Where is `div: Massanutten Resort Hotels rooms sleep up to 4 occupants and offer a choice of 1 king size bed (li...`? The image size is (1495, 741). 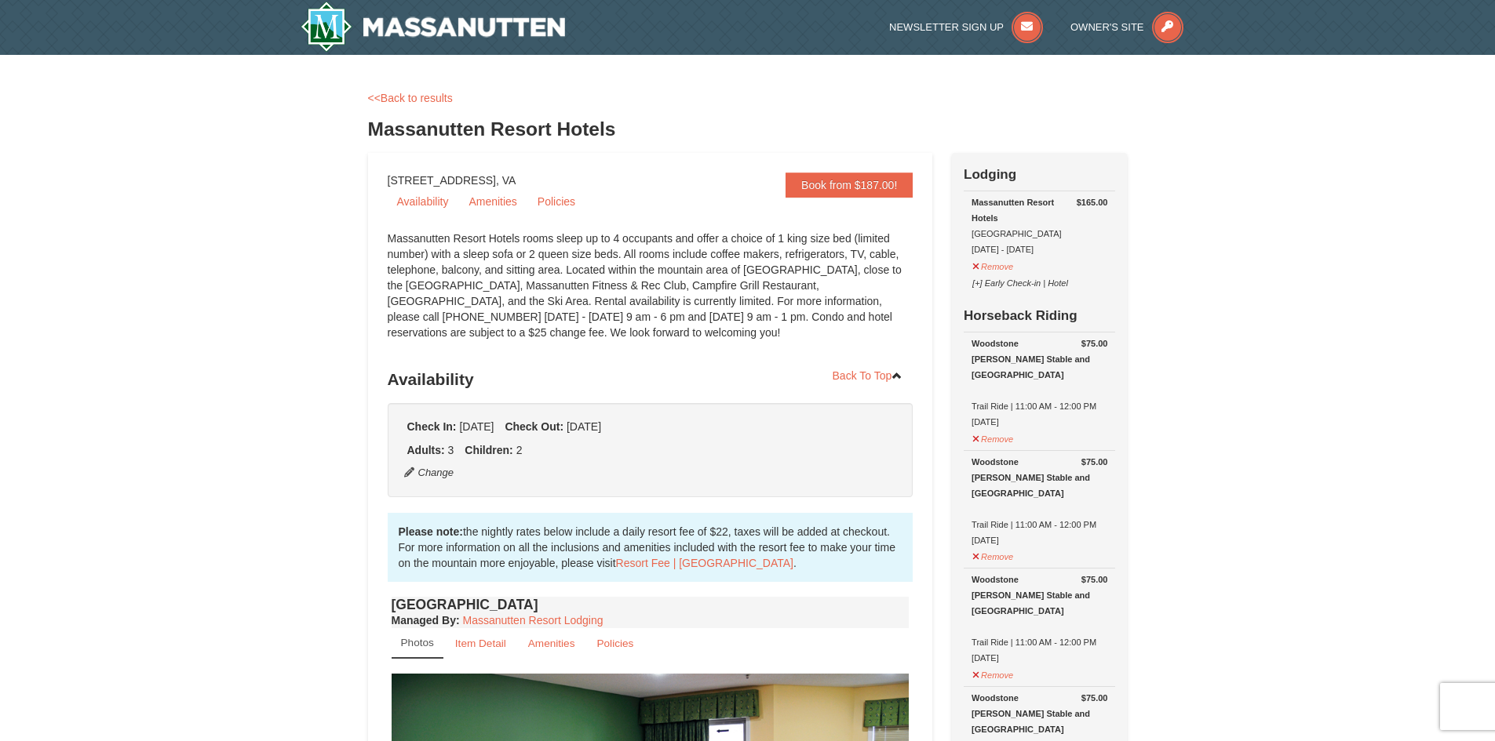 div: Massanutten Resort Hotels rooms sleep up to 4 occupants and offer a choice of 1 king size bed (li... is located at coordinates (650, 293).